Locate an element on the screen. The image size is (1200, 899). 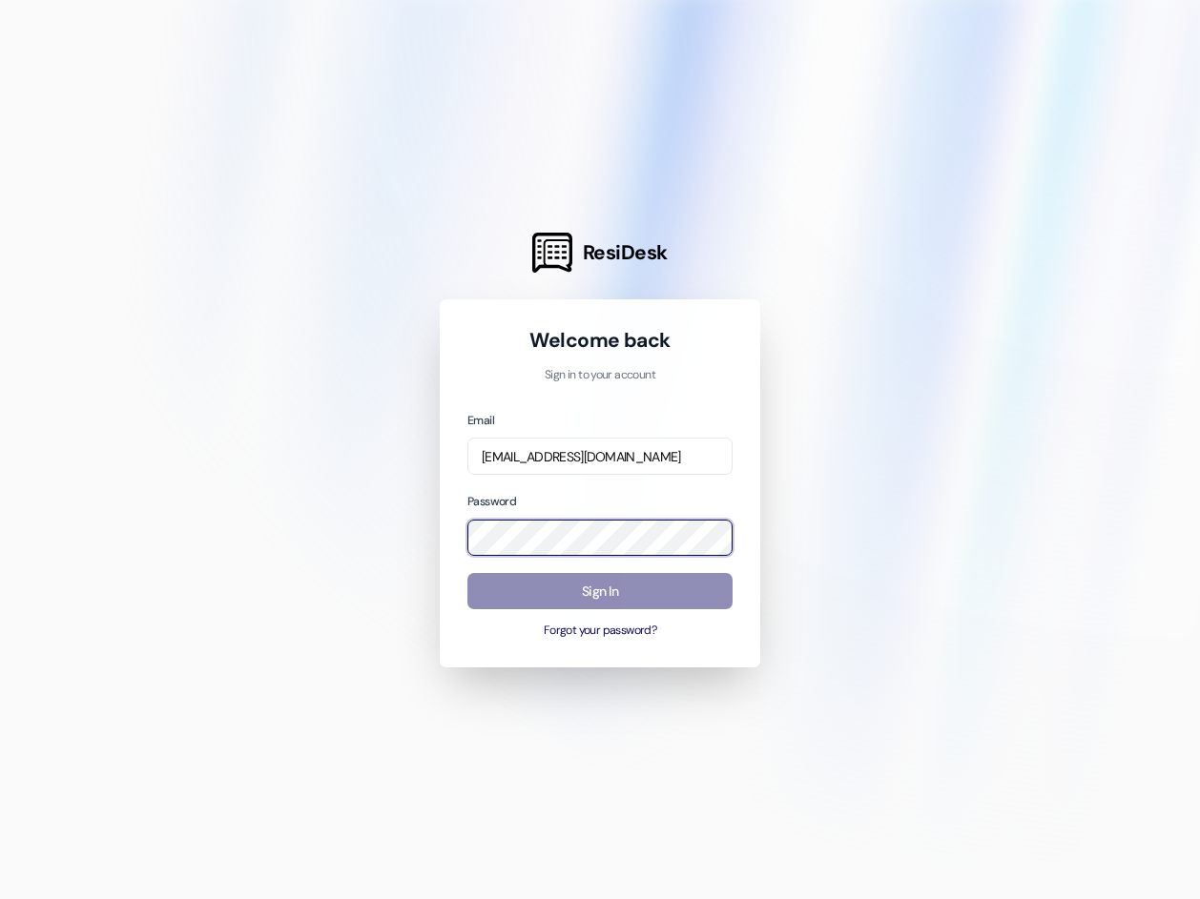
img: ResiDesk Logo is located at coordinates (552, 253).